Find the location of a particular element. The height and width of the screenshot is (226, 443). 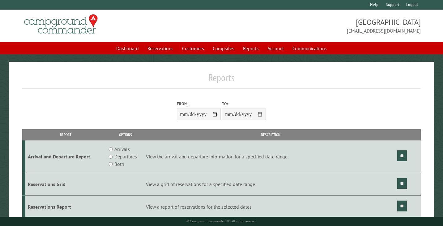

th: Report is located at coordinates (66, 134).